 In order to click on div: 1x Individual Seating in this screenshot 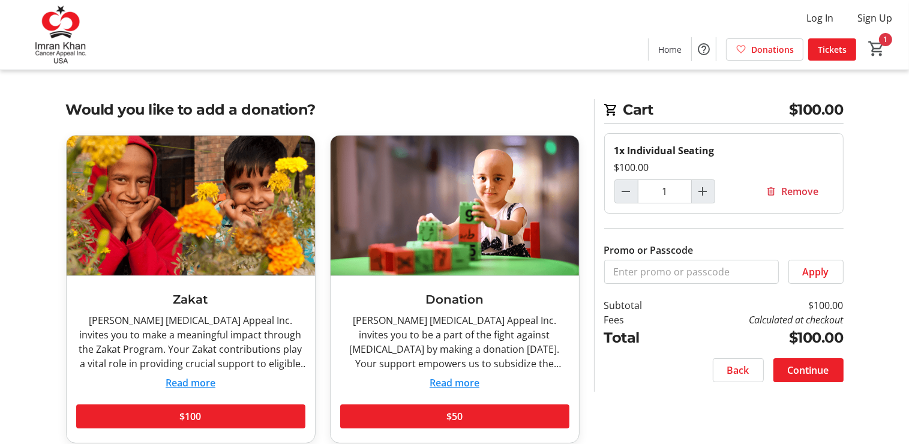, I will do `click(723, 151)`.